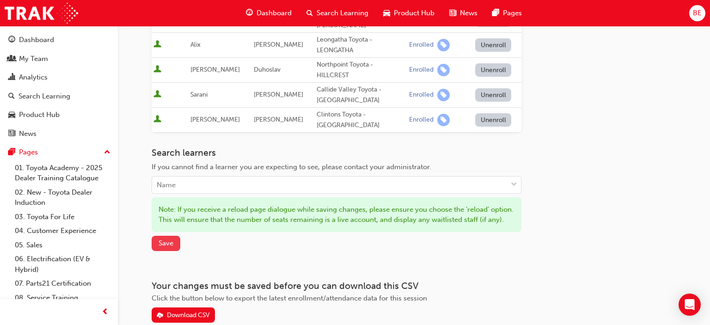  Describe the element at coordinates (28, 152) in the screenshot. I see `div: Pages` at that location.